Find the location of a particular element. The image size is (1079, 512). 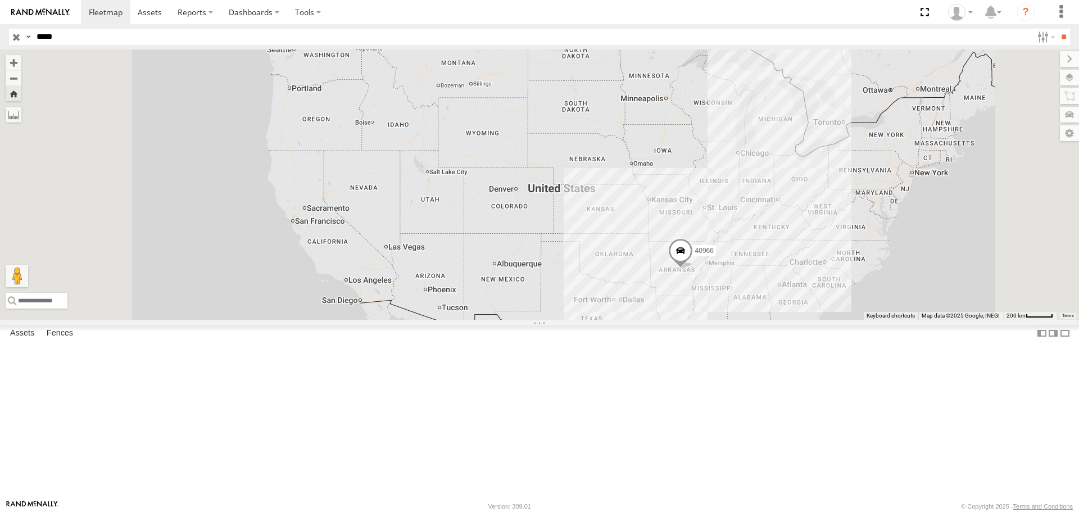

a: Terms and Conditions is located at coordinates (1043, 506).